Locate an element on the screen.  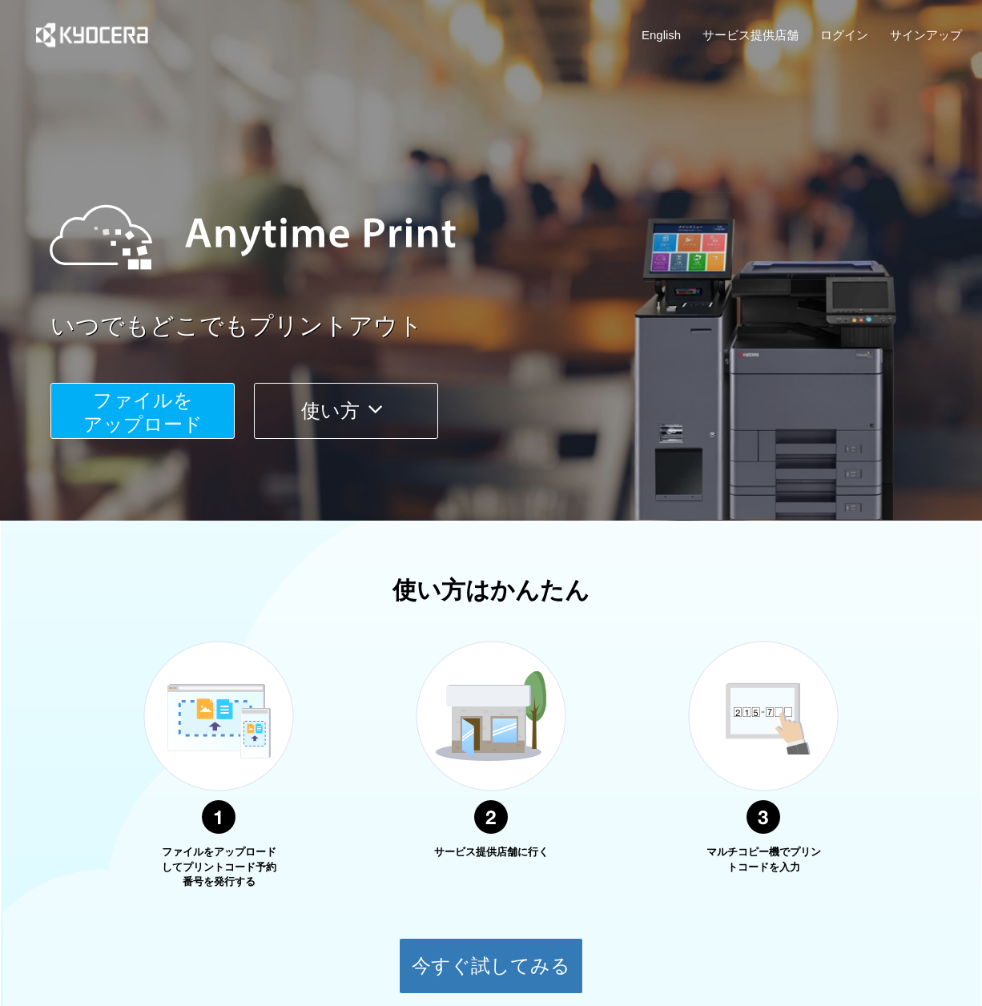
button: 使い方 is located at coordinates (346, 411).